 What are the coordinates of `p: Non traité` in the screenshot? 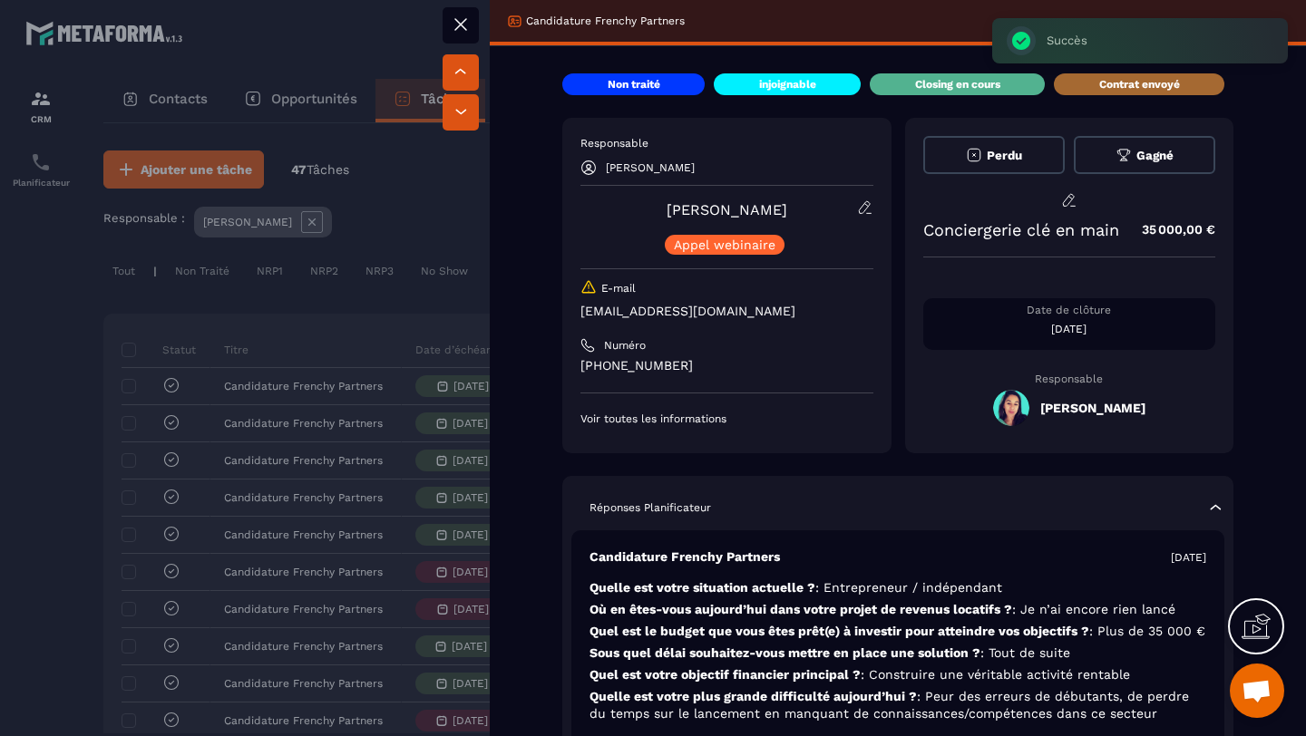 It's located at (634, 84).